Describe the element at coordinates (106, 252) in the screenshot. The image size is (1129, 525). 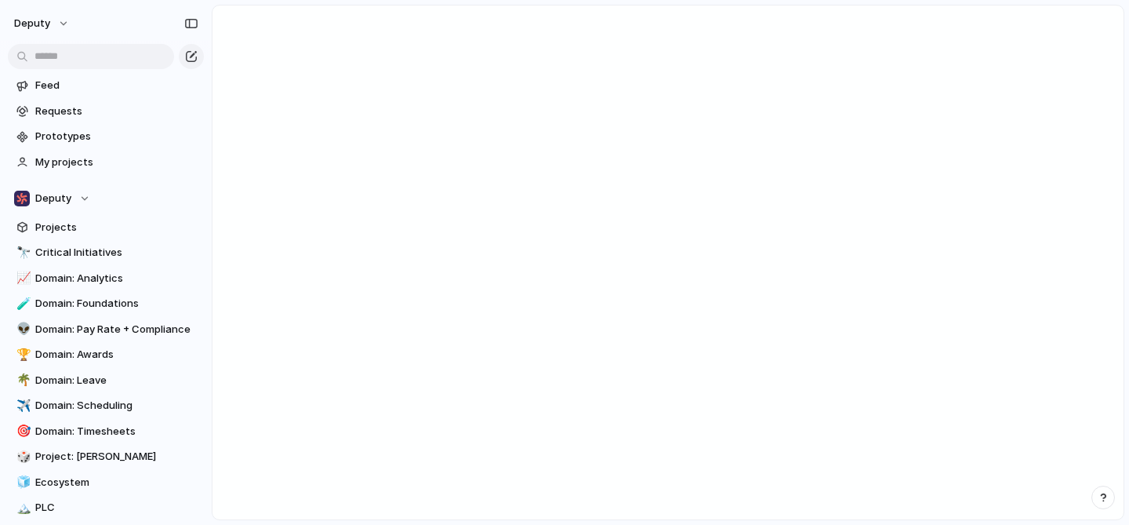
I see `div: 🔭Critical Initiatives` at that location.